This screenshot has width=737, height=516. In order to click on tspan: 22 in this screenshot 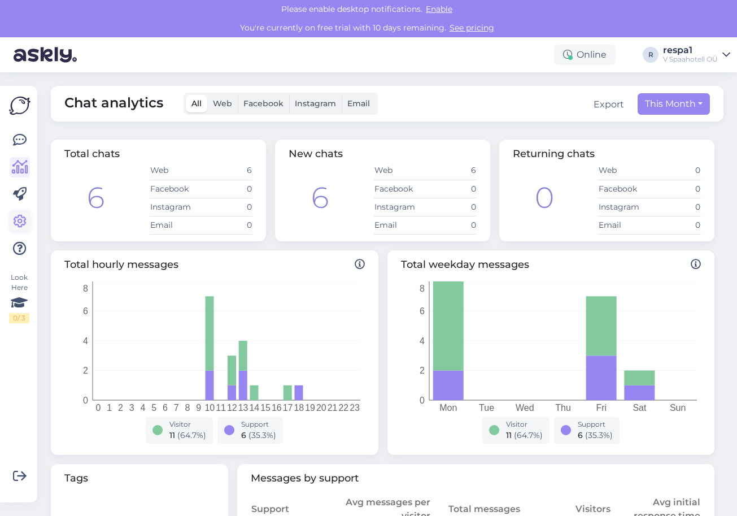, I will do `click(343, 407)`.